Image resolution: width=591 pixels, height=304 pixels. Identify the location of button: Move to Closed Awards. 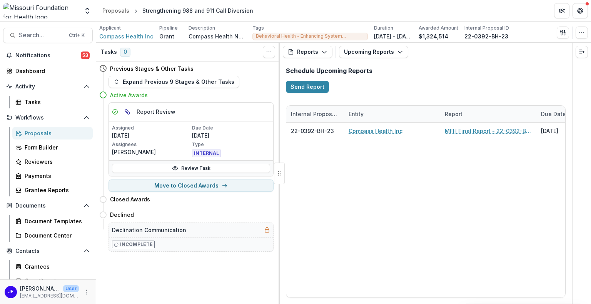
(191, 186).